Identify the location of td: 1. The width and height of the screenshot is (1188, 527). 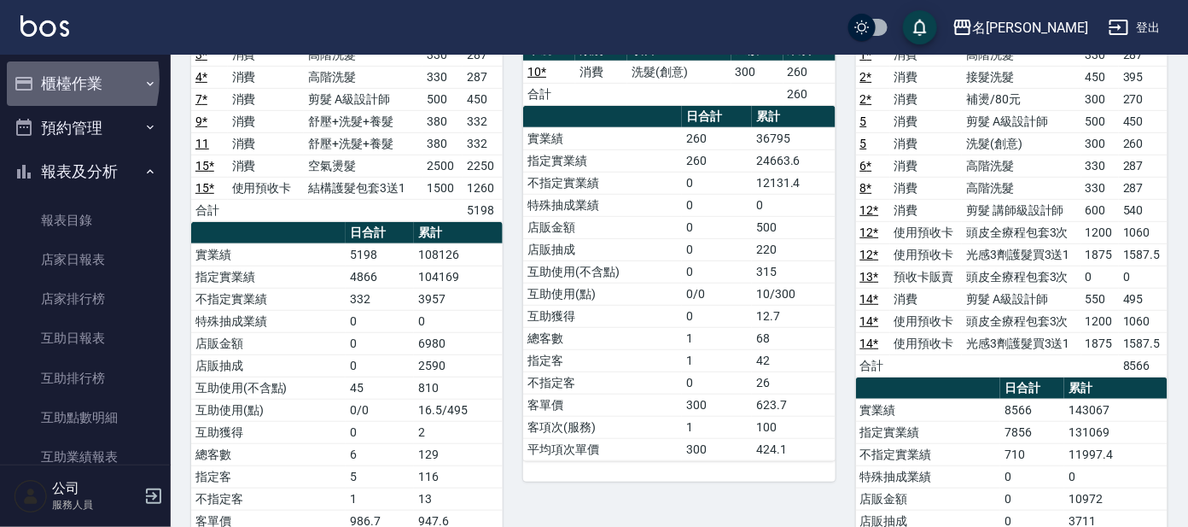
(717, 360).